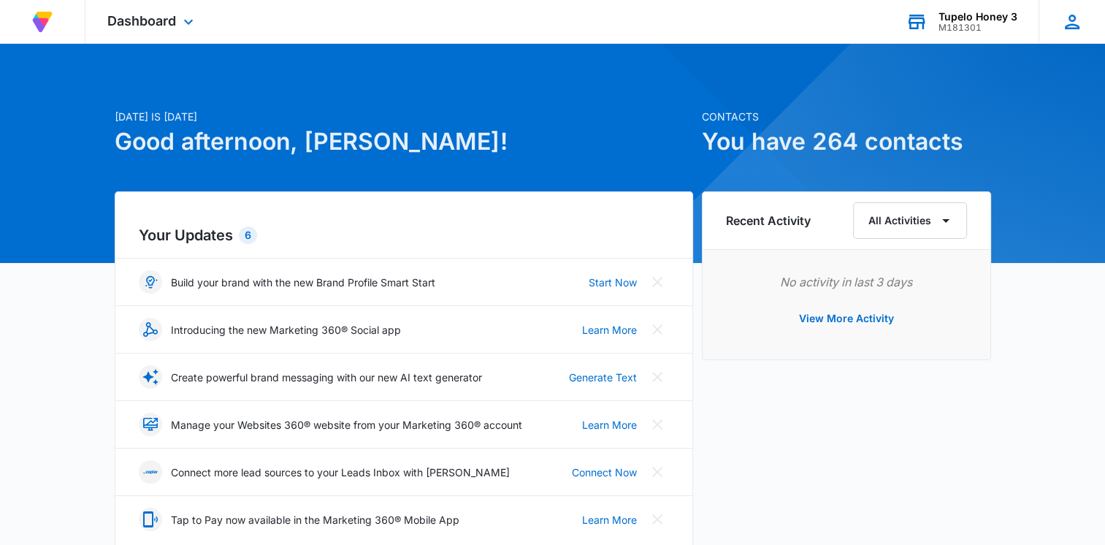 Image resolution: width=1105 pixels, height=545 pixels. I want to click on p: Tap to Pay now available in the Marketing 360® Mobile App, so click(315, 519).